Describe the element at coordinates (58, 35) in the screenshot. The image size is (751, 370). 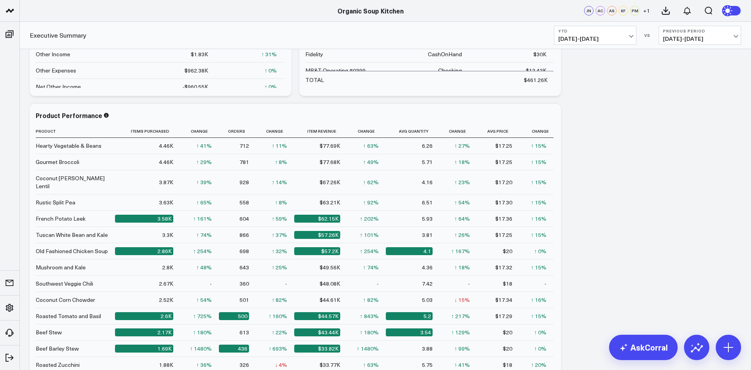
I see `a: Executive Summary` at that location.